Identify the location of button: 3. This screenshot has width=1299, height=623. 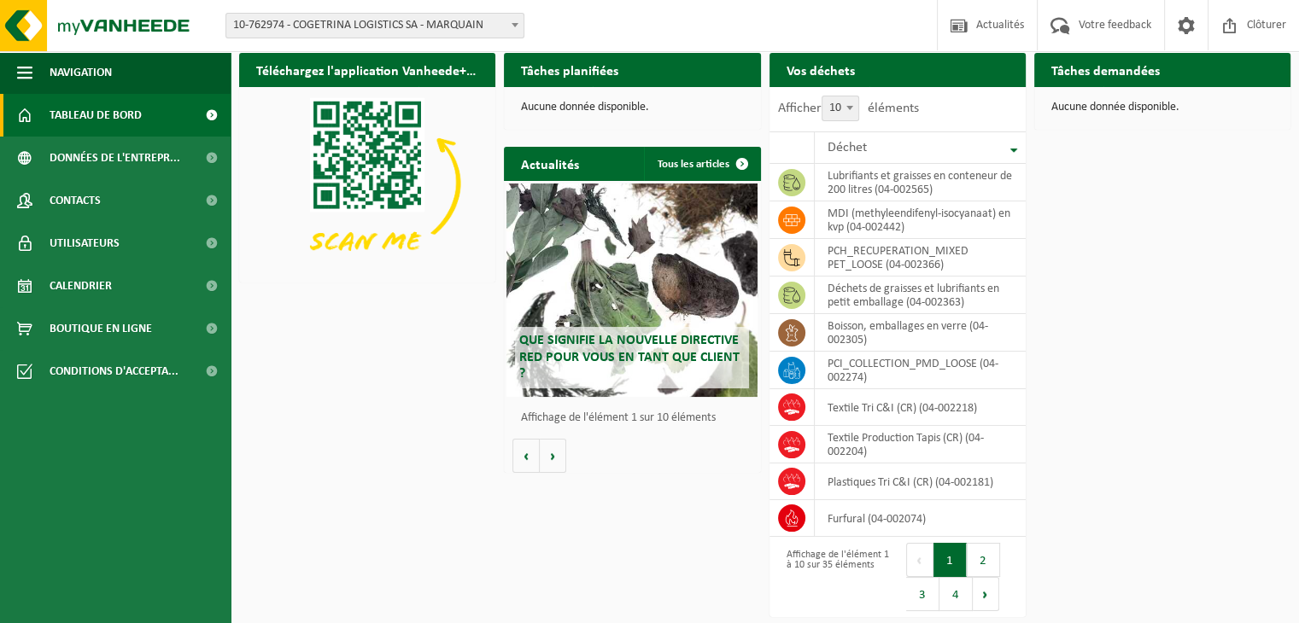
(922, 594).